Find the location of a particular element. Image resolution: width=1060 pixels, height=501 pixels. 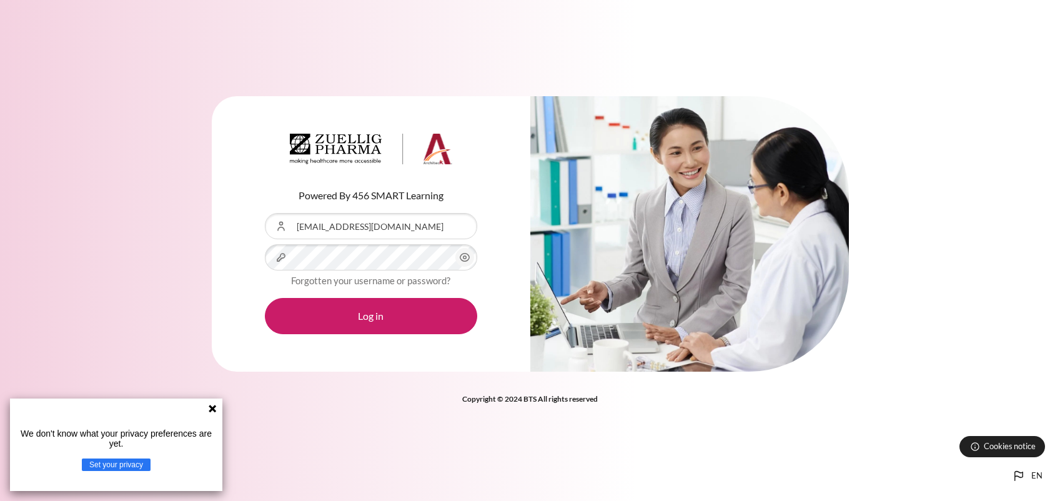

input: Username or Email Address is located at coordinates (371, 226).